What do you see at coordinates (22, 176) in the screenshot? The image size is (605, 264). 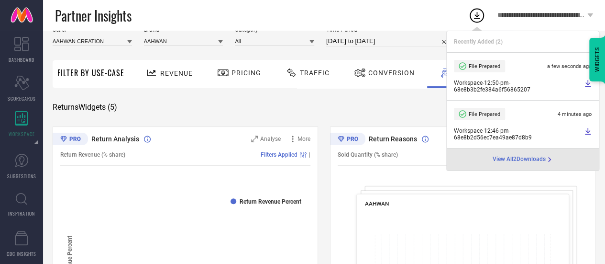 I see `span: SUGGESTIONS` at bounding box center [22, 176].